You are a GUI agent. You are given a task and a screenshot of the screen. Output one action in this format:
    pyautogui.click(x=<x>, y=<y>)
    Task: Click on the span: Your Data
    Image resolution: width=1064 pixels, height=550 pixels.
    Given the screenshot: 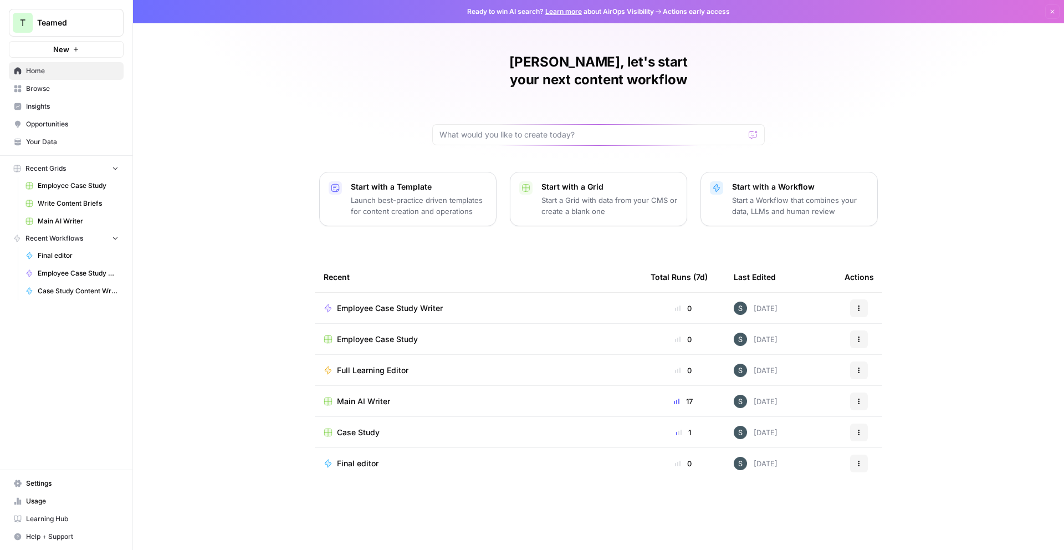 What is the action you would take?
    pyautogui.click(x=72, y=142)
    